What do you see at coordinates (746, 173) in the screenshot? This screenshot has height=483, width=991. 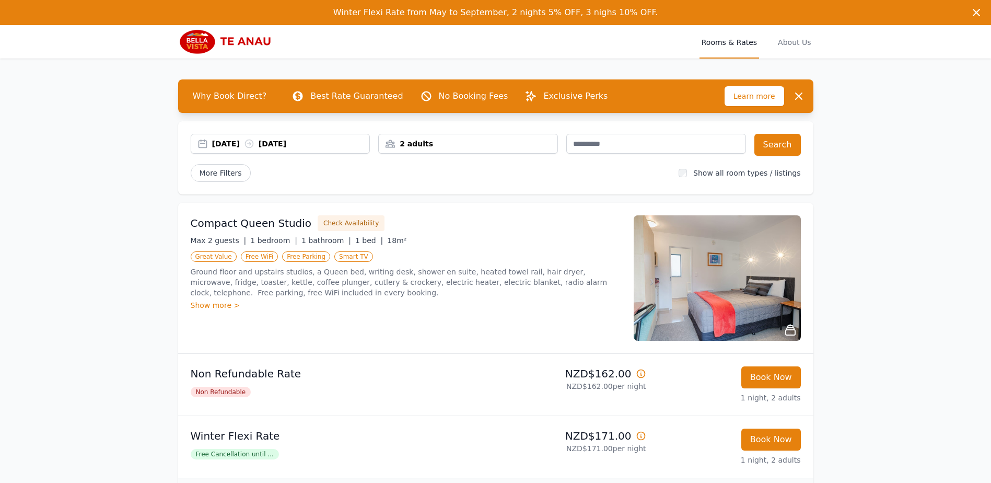 I see `label: Show all room types / listings` at bounding box center [746, 173].